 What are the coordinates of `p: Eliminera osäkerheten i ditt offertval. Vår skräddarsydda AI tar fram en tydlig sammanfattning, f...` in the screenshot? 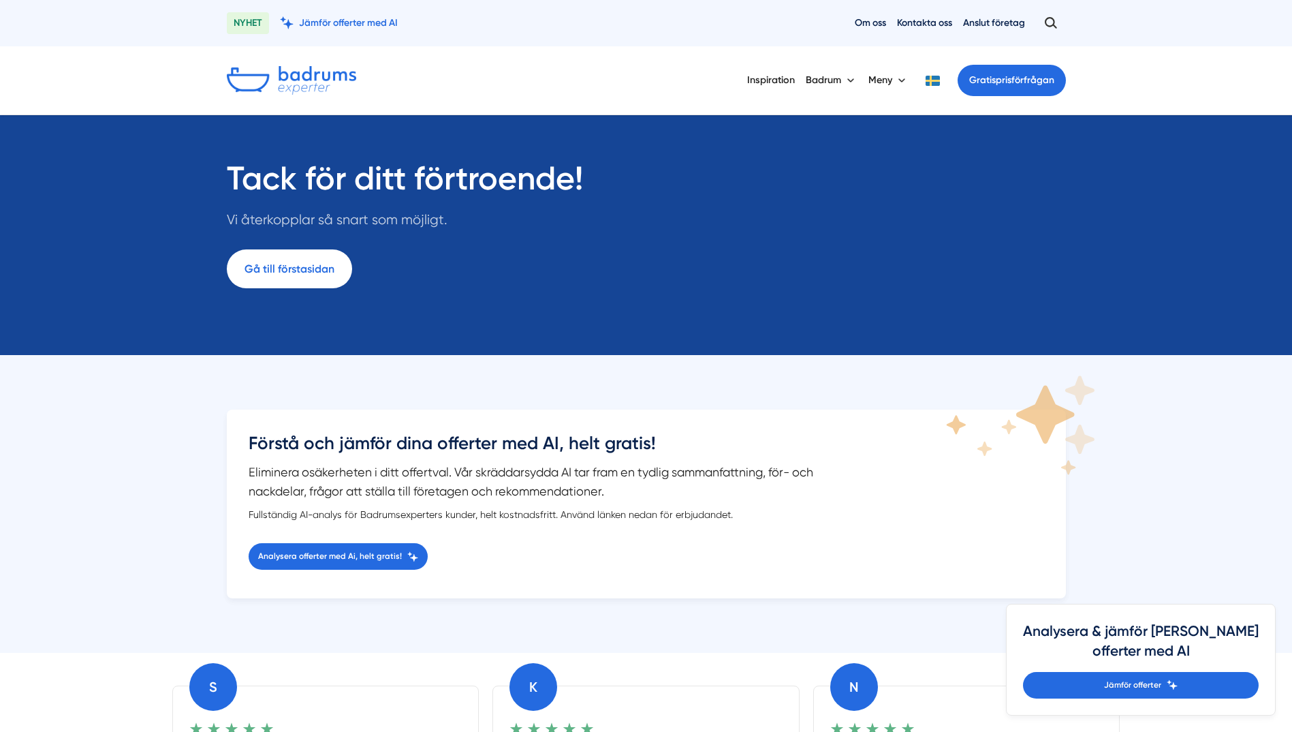 It's located at (545, 482).